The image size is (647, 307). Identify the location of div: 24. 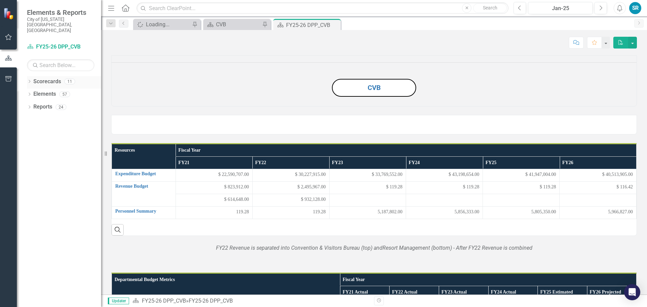
(61, 107).